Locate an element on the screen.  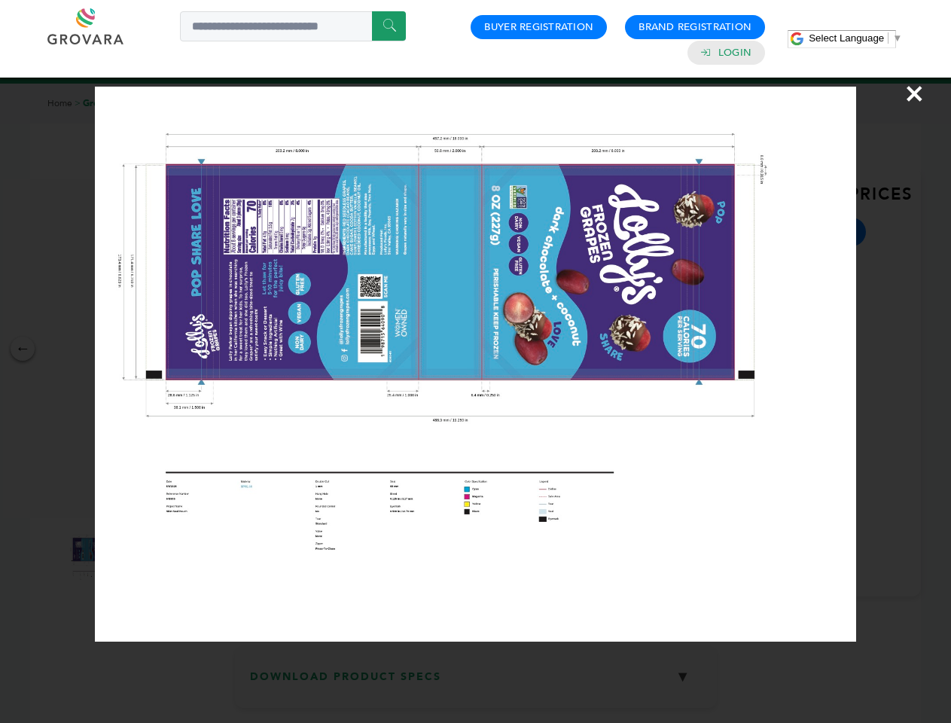
a: Select Language​ is located at coordinates (855, 38).